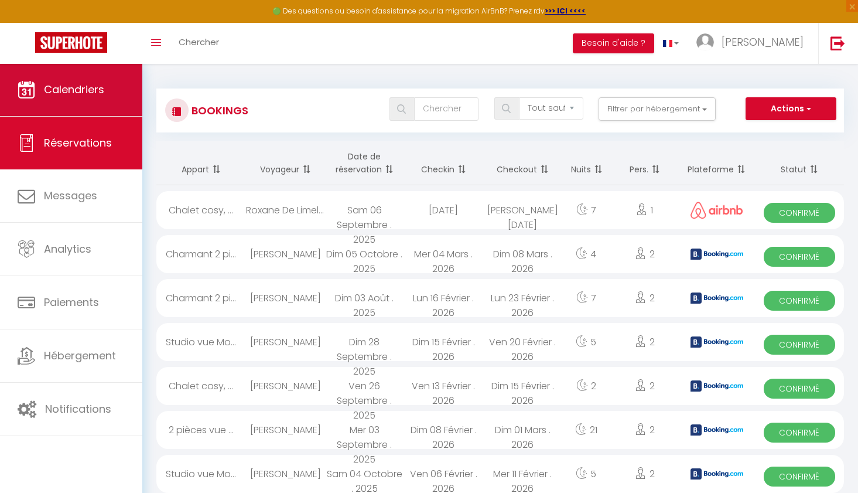 This screenshot has width=858, height=493. What do you see at coordinates (716, 163) in the screenshot?
I see `th: Sort by channel` at bounding box center [716, 163].